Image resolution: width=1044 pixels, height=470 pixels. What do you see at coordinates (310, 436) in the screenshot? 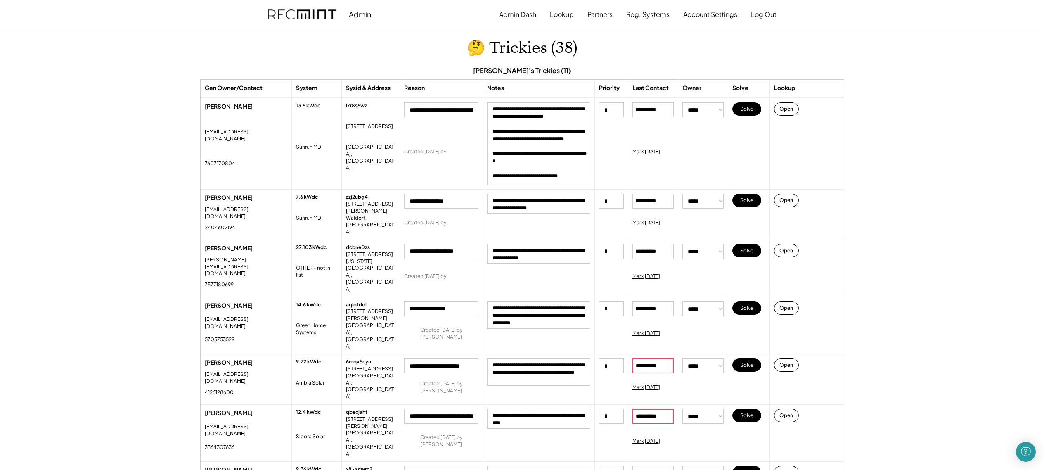
I see `div: Sigora Solar` at bounding box center [310, 436].